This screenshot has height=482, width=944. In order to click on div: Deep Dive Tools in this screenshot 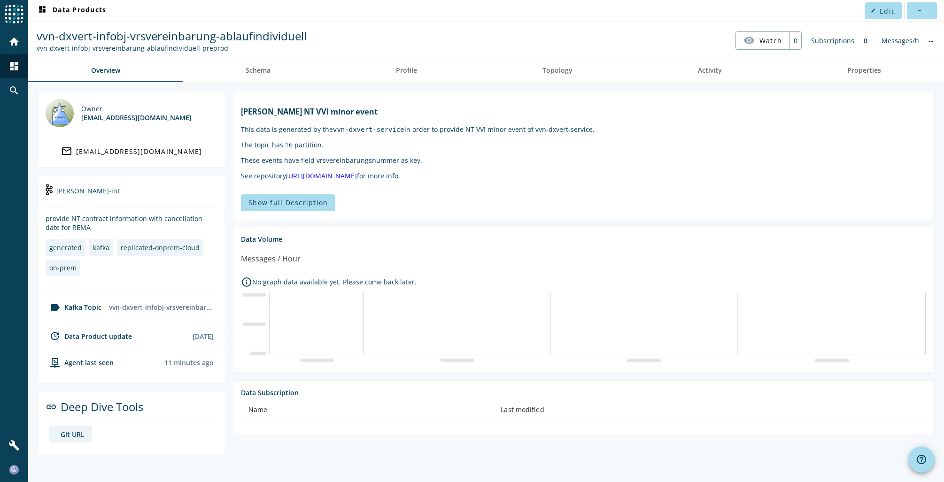, I will do `click(132, 411)`.